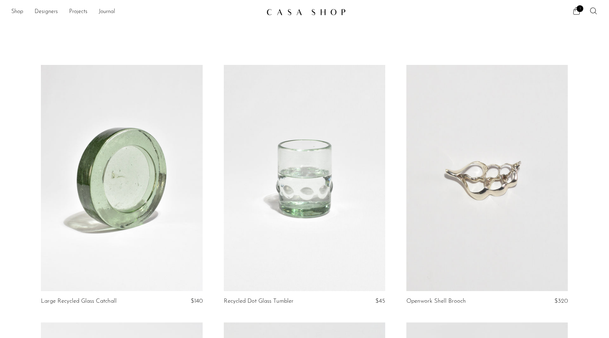 The height and width of the screenshot is (338, 609). I want to click on span: 1, so click(580, 8).